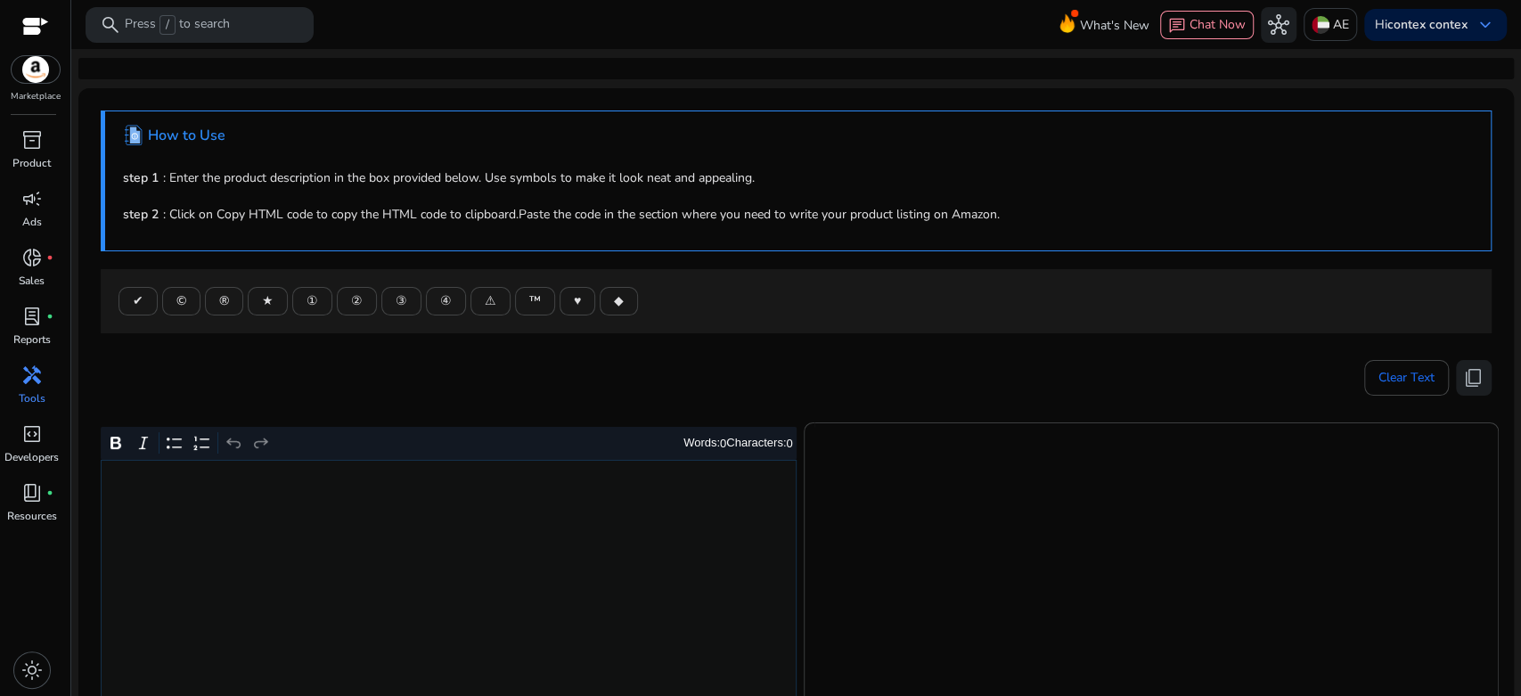  I want to click on span: ①, so click(312, 300).